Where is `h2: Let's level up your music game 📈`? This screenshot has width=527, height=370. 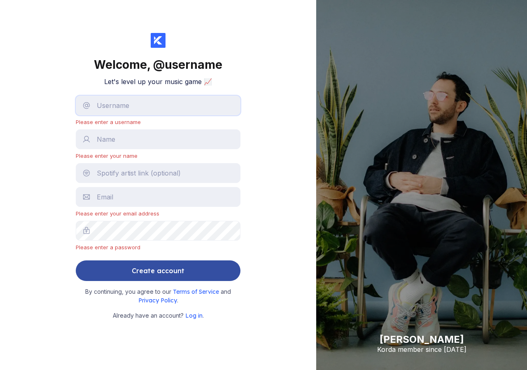 h2: Let's level up your music game 📈 is located at coordinates (158, 82).